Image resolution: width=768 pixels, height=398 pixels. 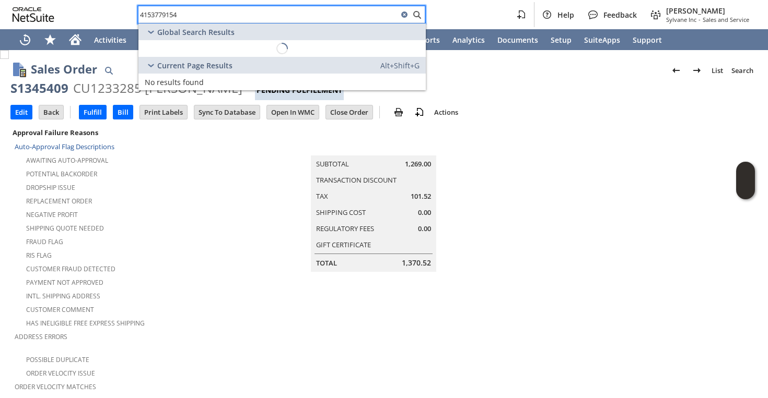 I want to click on a: Customer Fraud Detected, so click(x=70, y=269).